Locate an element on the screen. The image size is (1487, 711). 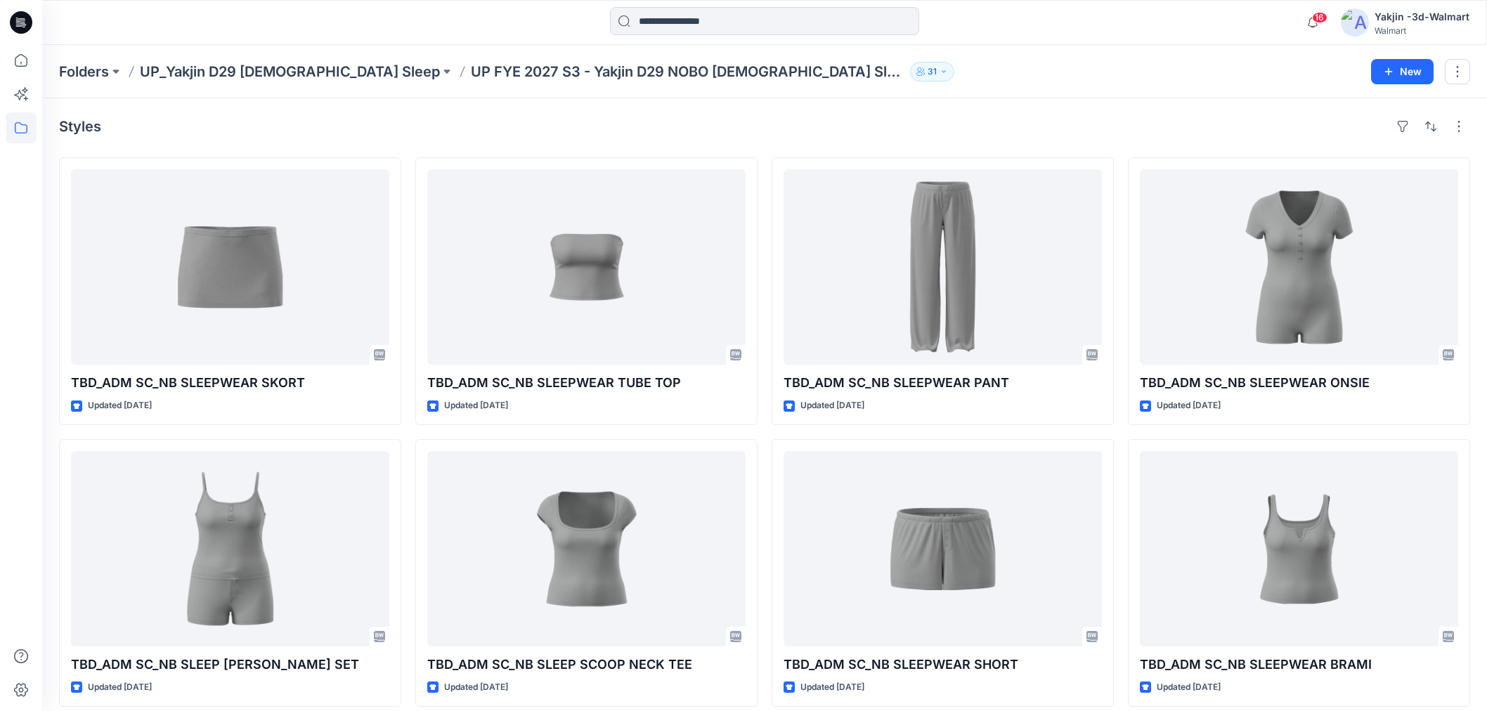
div: Walmart is located at coordinates (1421, 30).